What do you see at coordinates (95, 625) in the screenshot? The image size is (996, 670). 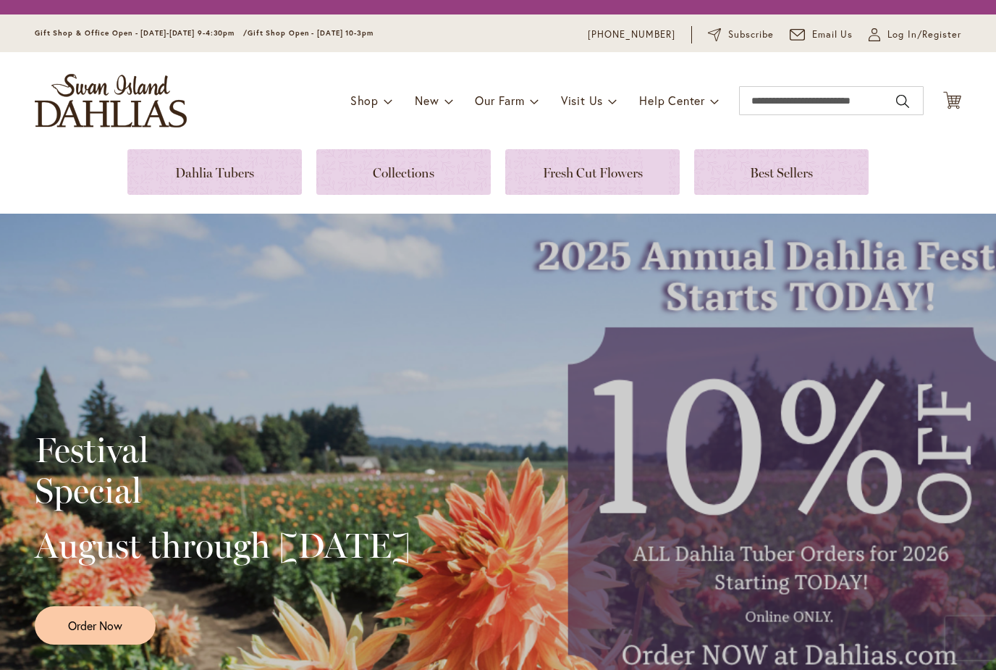 I see `span: Order Now` at bounding box center [95, 625].